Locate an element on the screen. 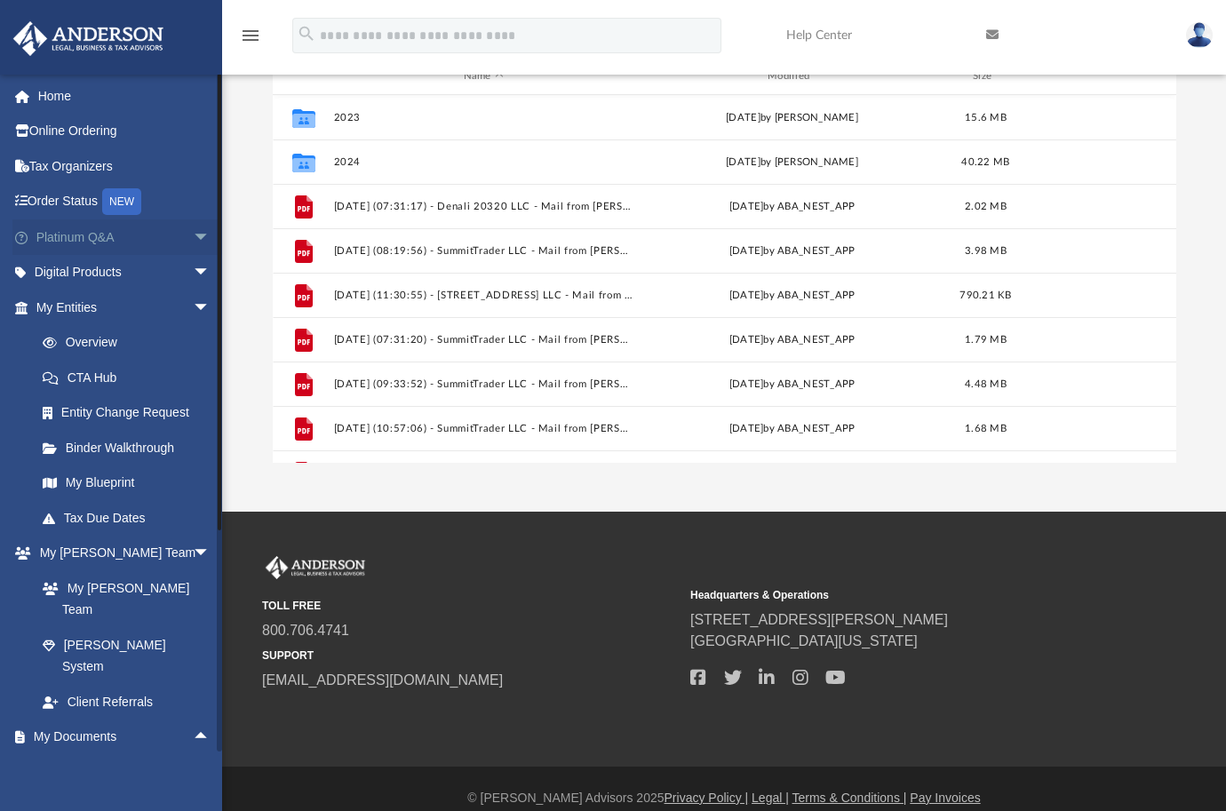  div: Name is located at coordinates (482, 76).